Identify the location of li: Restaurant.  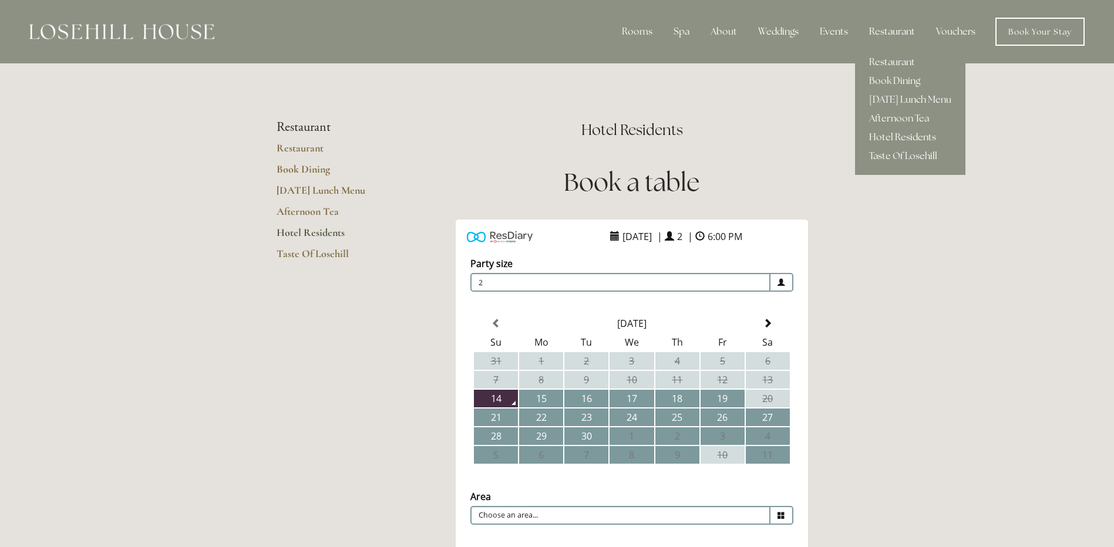
(332, 127).